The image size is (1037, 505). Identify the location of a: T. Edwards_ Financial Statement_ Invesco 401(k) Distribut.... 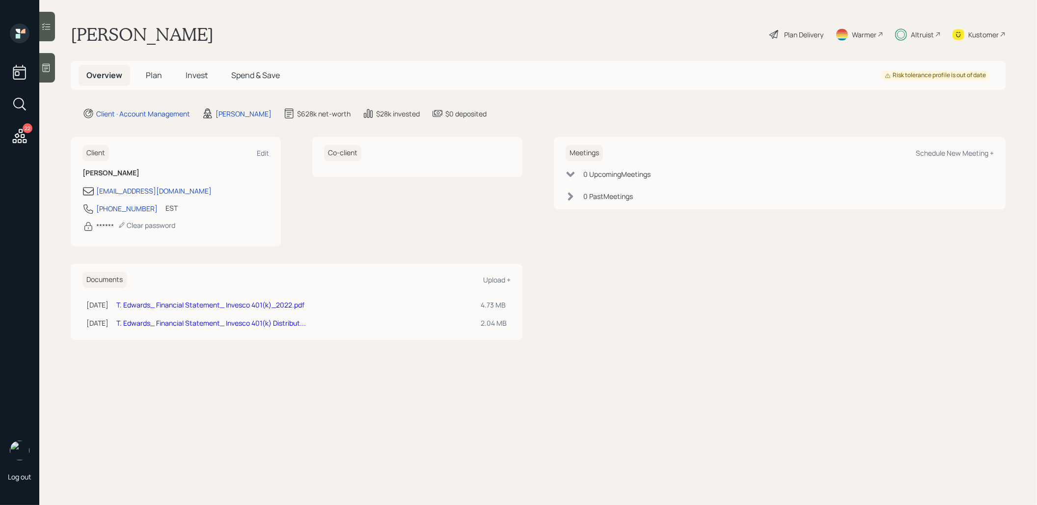
(211, 322).